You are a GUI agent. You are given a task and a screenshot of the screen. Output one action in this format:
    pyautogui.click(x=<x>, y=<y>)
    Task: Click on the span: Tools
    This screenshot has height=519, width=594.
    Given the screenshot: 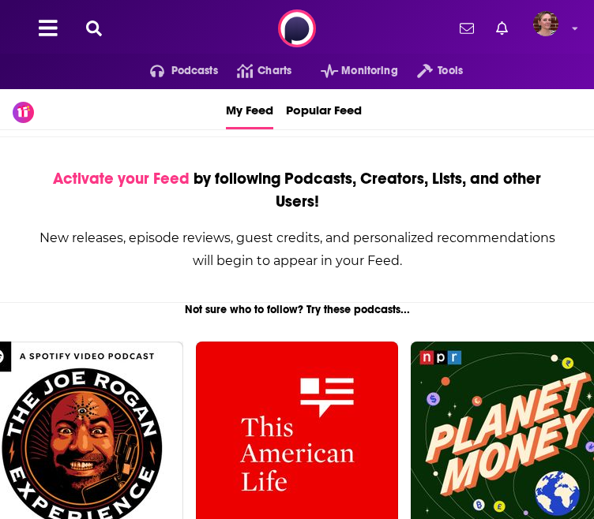 What is the action you would take?
    pyautogui.click(x=450, y=71)
    